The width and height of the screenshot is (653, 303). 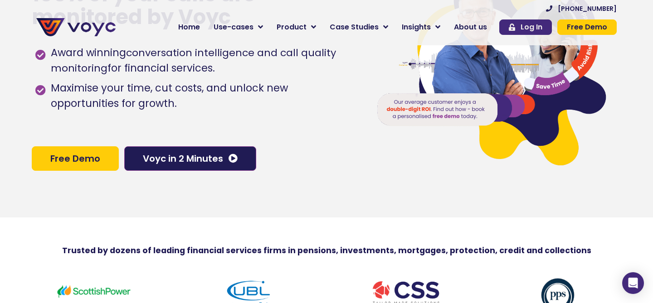 I want to click on span: Case Studies, so click(x=354, y=27).